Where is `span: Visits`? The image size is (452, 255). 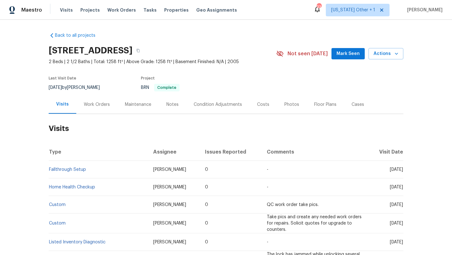 span: Visits is located at coordinates (66, 10).